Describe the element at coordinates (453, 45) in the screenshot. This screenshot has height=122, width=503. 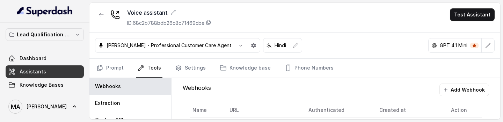
I see `p: GPT 4.1 Mini` at that location.